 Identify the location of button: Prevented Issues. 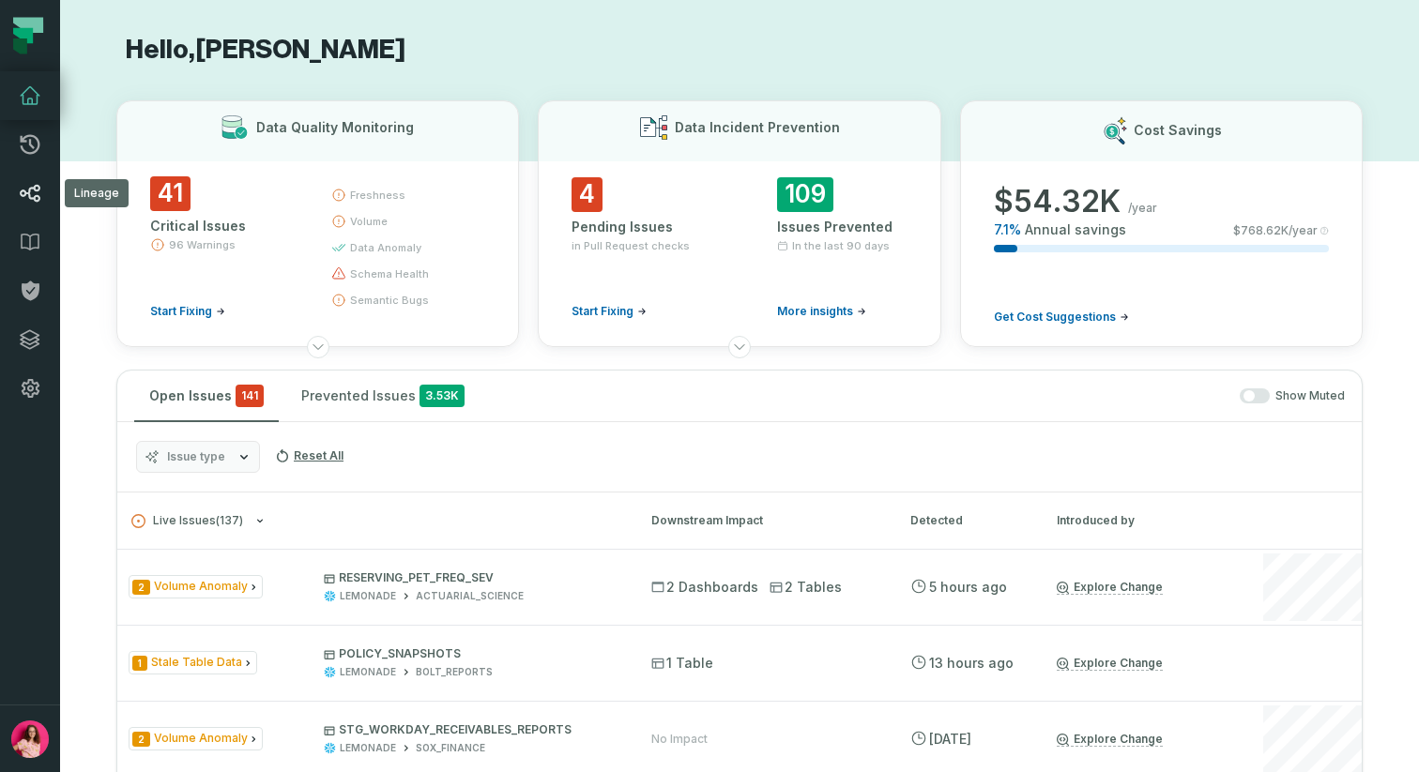
(383, 396).